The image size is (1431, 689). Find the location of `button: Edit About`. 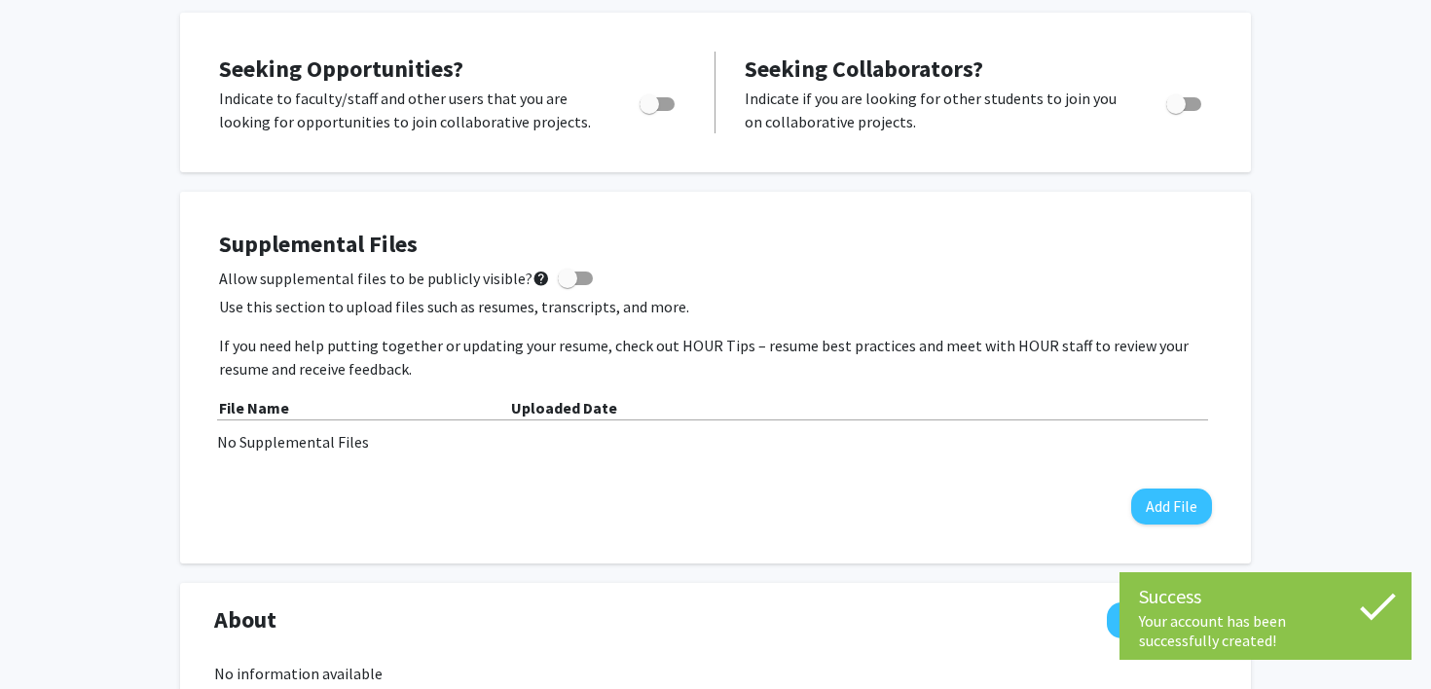

button: Edit About is located at coordinates (1162, 620).